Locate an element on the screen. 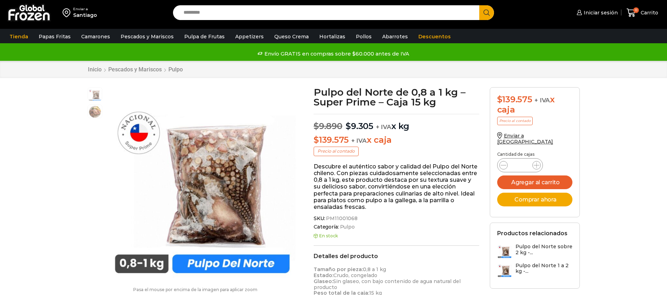  a: Camarones is located at coordinates (96, 37).